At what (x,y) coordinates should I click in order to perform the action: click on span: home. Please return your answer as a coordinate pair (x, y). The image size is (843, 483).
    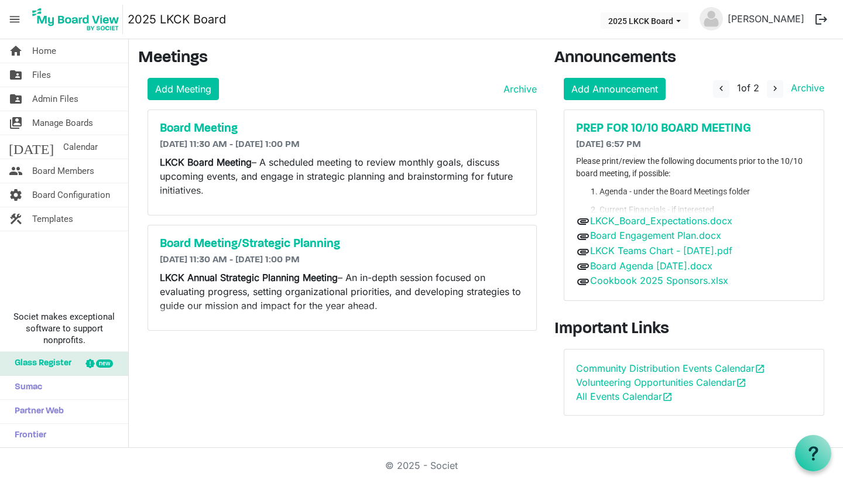
    Looking at the image, I should click on (16, 51).